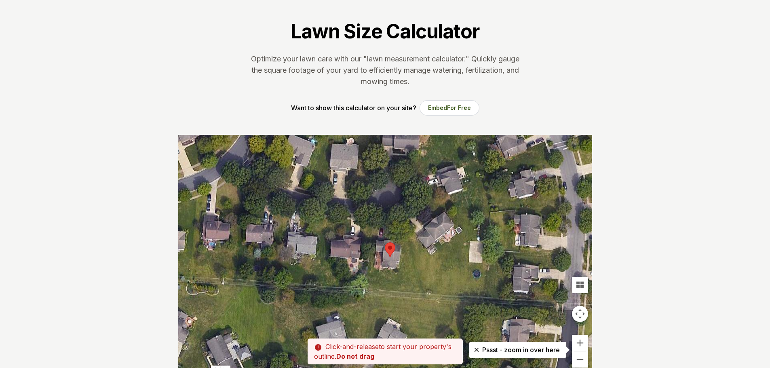 This screenshot has width=770, height=368. I want to click on button: EmbedFor Free, so click(450, 108).